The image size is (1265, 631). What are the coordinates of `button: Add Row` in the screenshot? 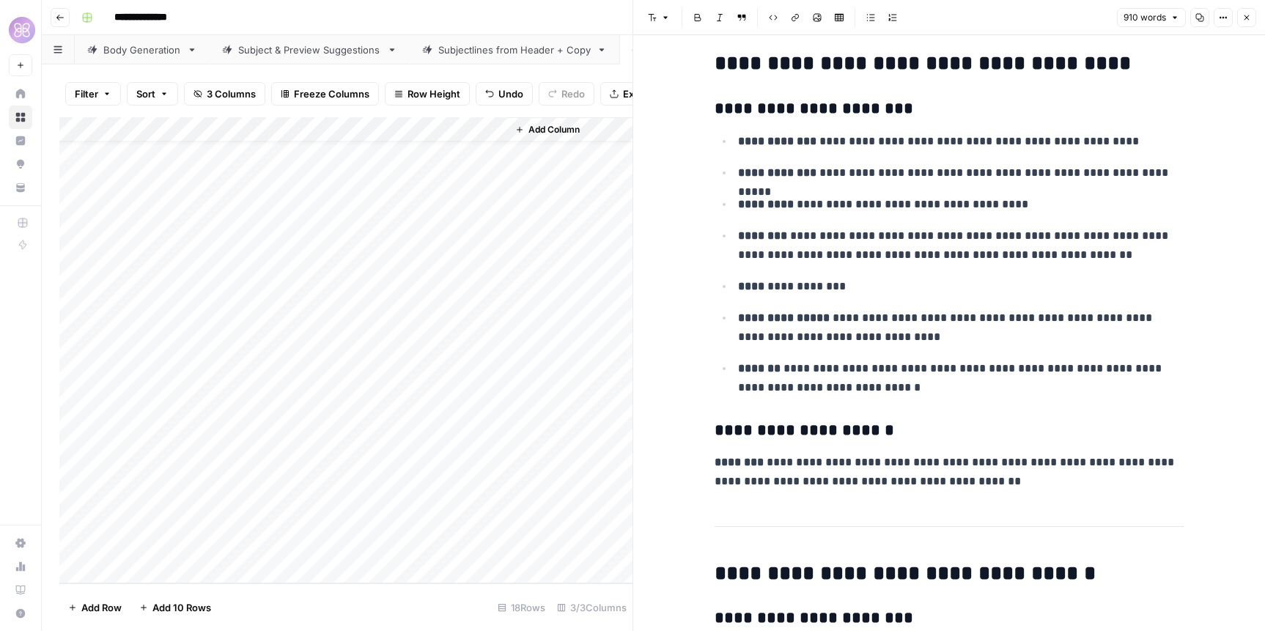 It's located at (95, 607).